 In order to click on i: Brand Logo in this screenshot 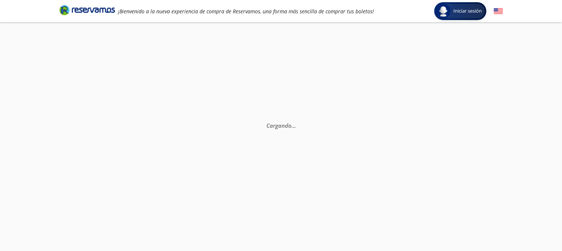, I will do `click(87, 10)`.